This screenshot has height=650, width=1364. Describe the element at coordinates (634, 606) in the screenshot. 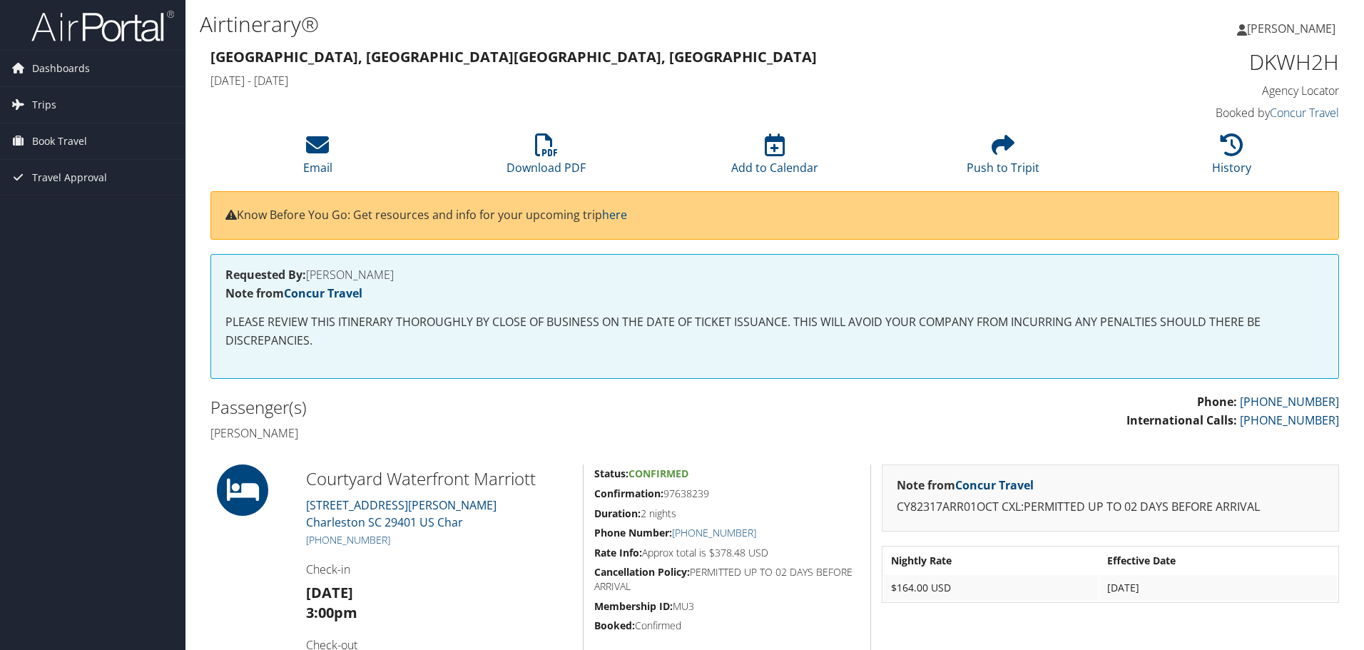

I see `strong: Membership ID:` at that location.